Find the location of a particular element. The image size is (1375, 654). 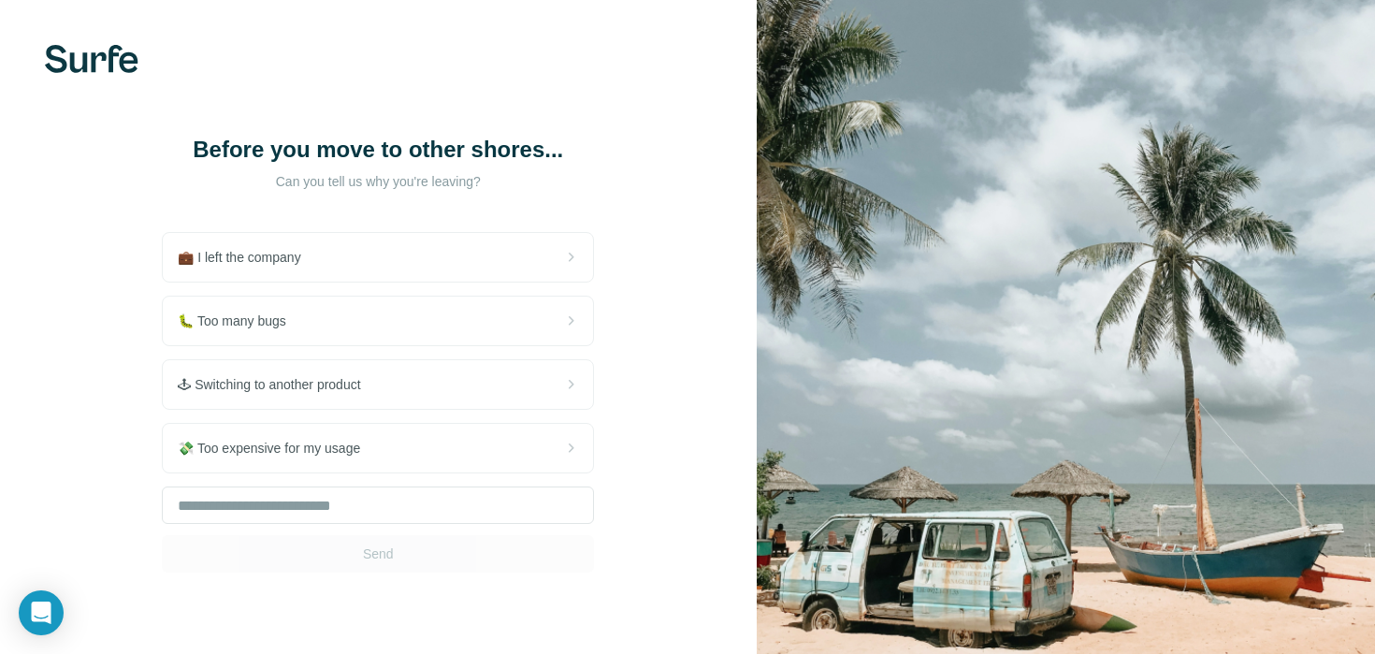

div: Open Intercom Messenger is located at coordinates (41, 613).